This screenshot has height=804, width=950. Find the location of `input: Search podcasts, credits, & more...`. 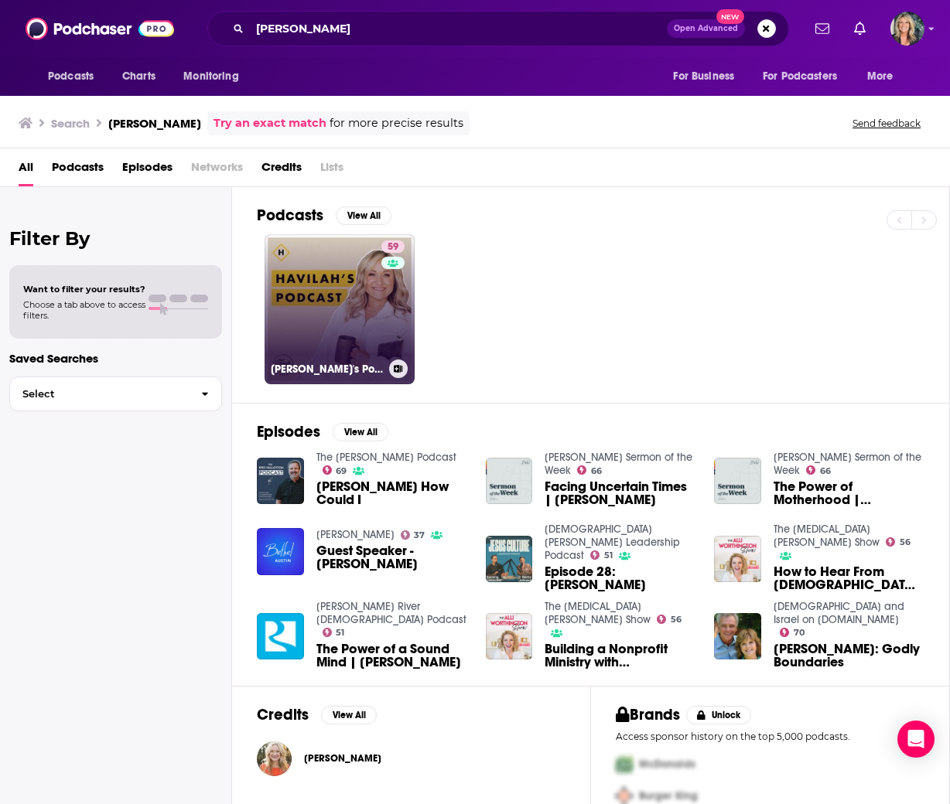

input: Search podcasts, credits, & more... is located at coordinates (458, 29).